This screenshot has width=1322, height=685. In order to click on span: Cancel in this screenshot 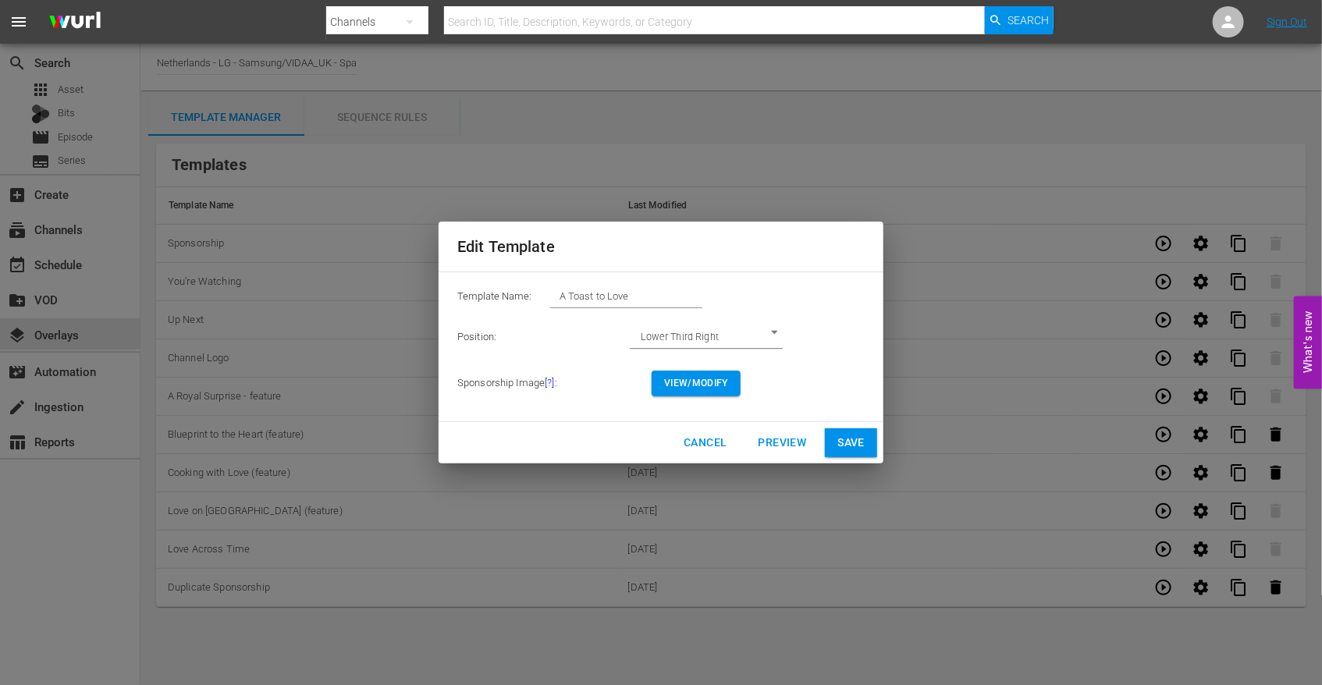, I will do `click(705, 442)`.